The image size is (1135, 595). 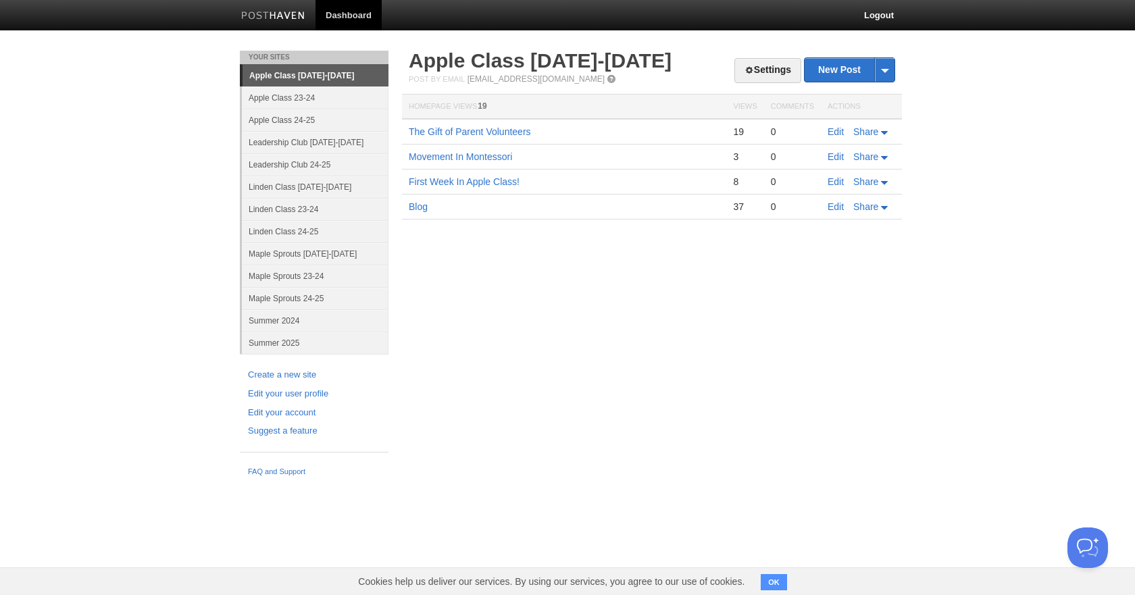 I want to click on a: First Week In Apple Class!, so click(x=464, y=182).